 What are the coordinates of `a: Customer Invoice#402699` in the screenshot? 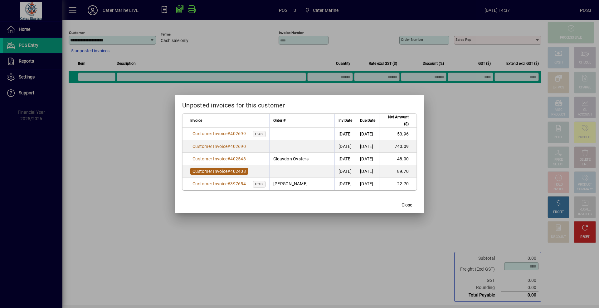 It's located at (219, 134).